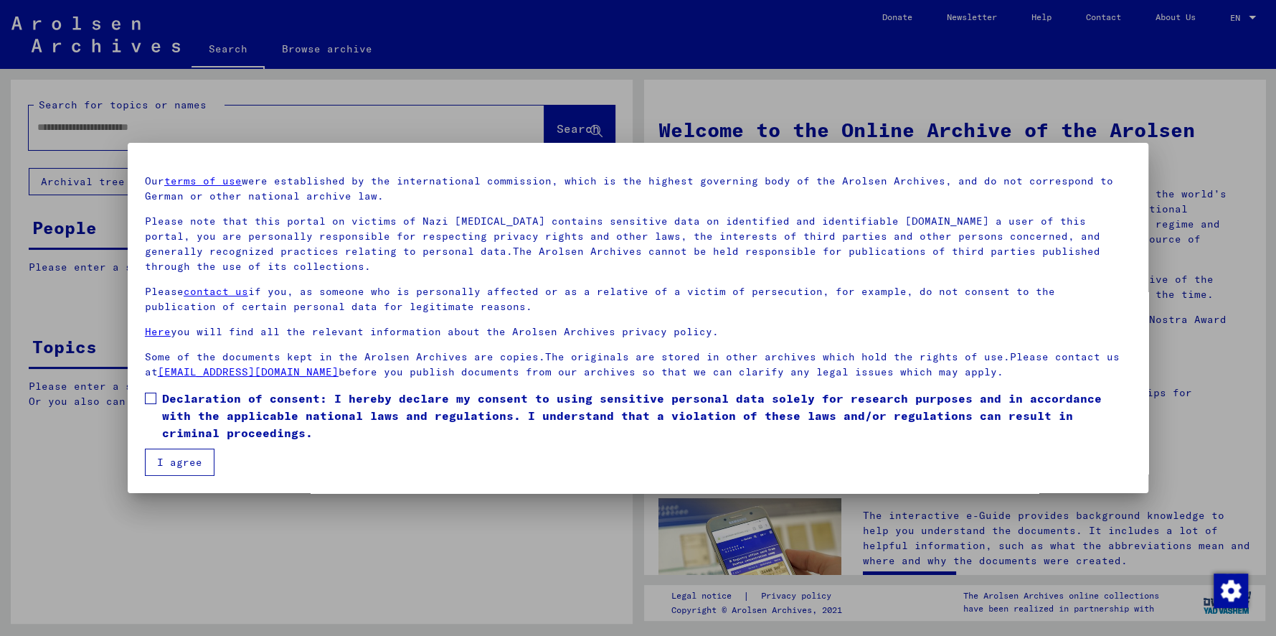  I want to click on a: Here, so click(158, 331).